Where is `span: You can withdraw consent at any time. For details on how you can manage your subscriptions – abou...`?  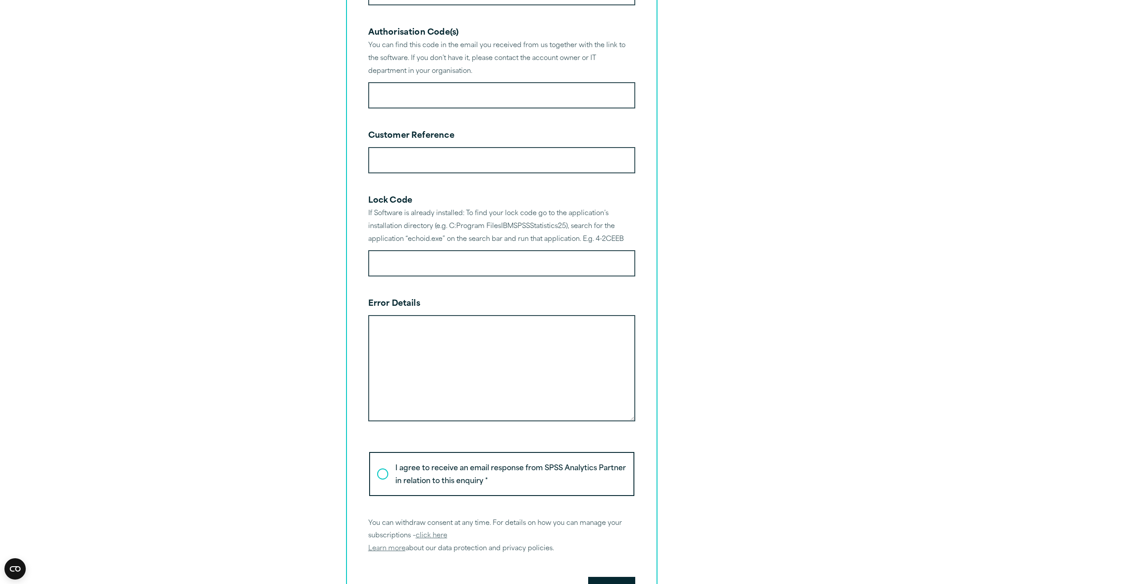
span: You can withdraw consent at any time. For details on how you can manage your subscriptions – abou... is located at coordinates (495, 536).